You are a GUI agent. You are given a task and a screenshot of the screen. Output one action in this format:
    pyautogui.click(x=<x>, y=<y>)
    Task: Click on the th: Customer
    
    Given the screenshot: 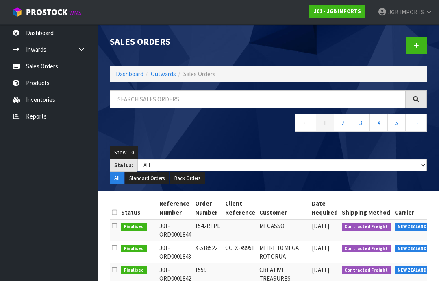 What is the action you would take?
    pyautogui.click(x=283, y=208)
    